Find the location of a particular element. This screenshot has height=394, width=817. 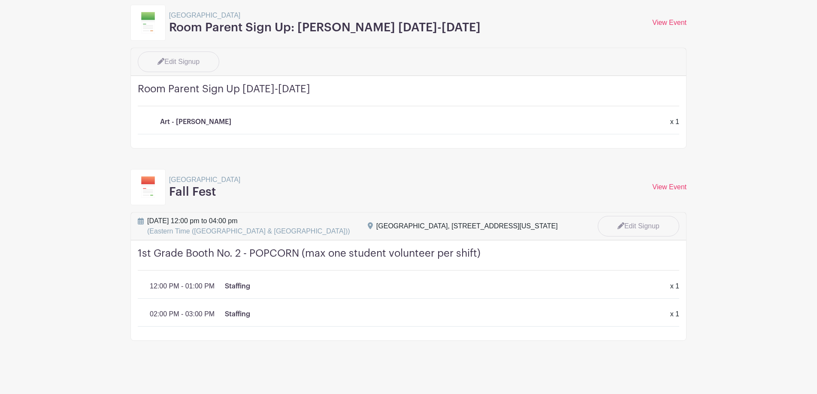

h4: 1st Grade Booth No. 2 - POPCORN (max one student volunteer per shift) is located at coordinates (409, 259).